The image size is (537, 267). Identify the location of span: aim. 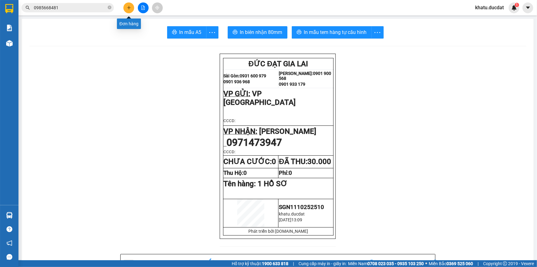
(157, 8).